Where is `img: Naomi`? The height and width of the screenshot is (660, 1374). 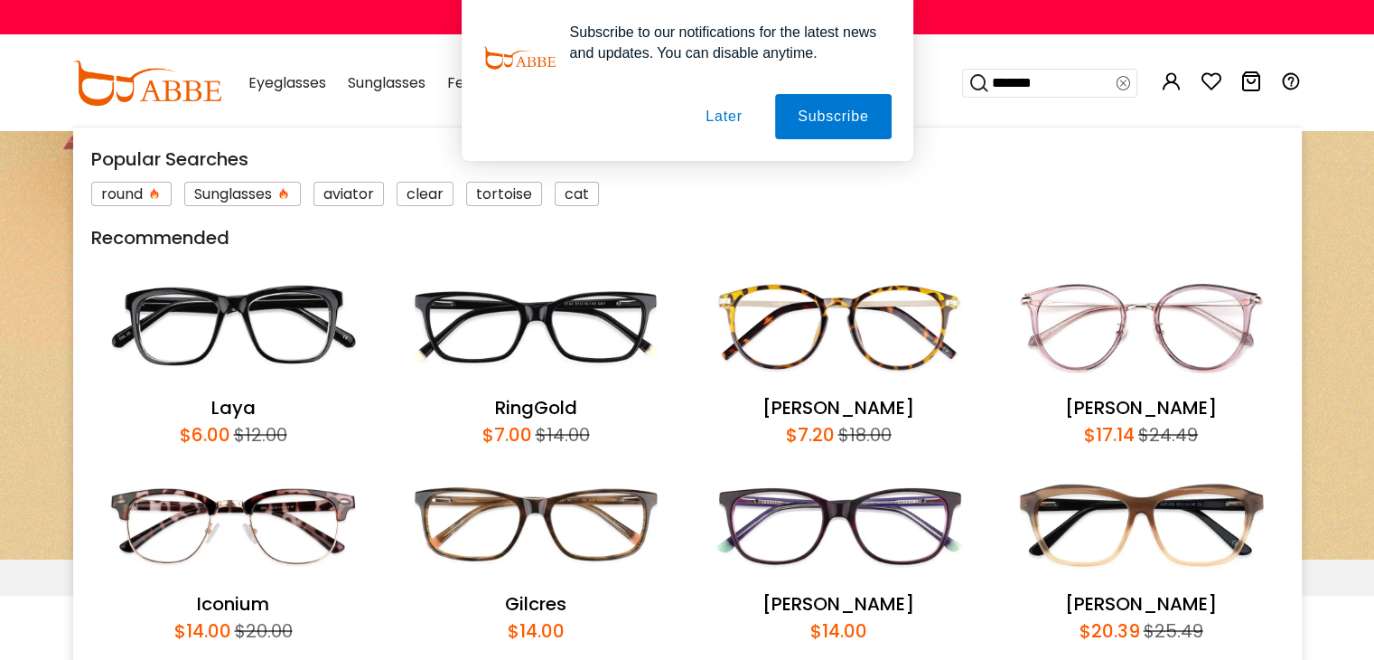 img: Naomi is located at coordinates (1141, 327).